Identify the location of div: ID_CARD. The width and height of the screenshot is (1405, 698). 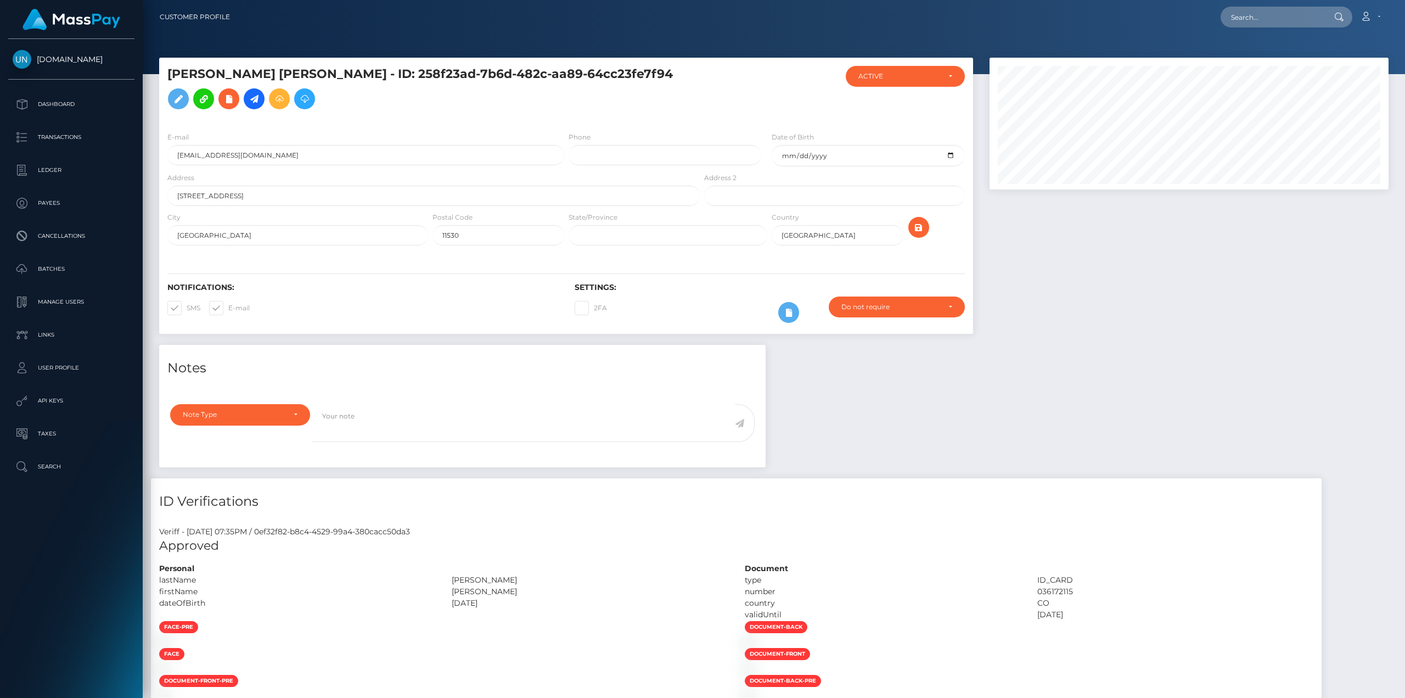
(1175, 580).